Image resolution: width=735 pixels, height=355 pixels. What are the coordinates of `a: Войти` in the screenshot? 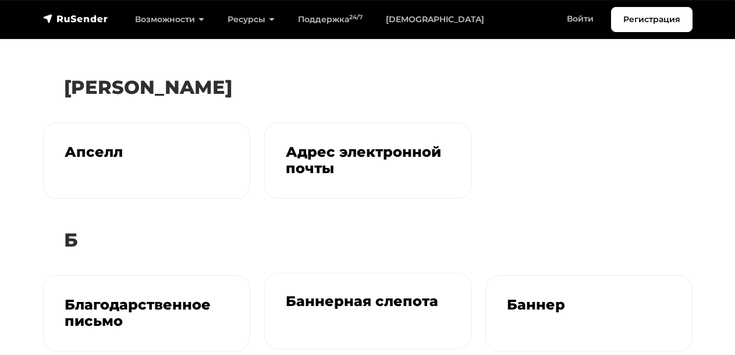 It's located at (580, 19).